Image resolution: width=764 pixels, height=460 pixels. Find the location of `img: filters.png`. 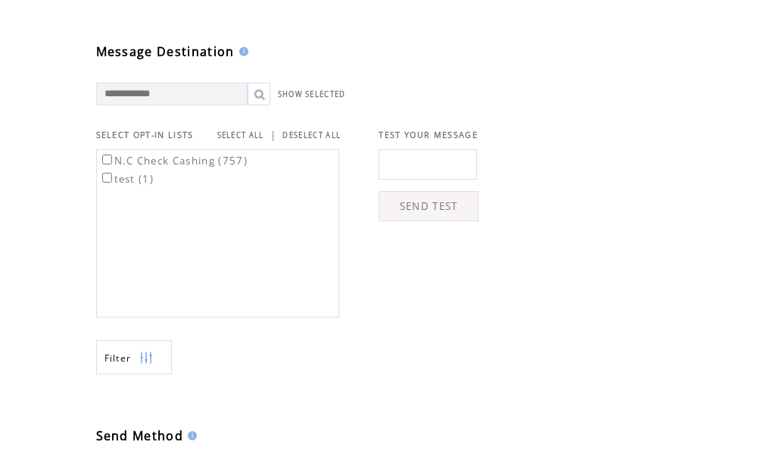

img: filters.png is located at coordinates (146, 357).